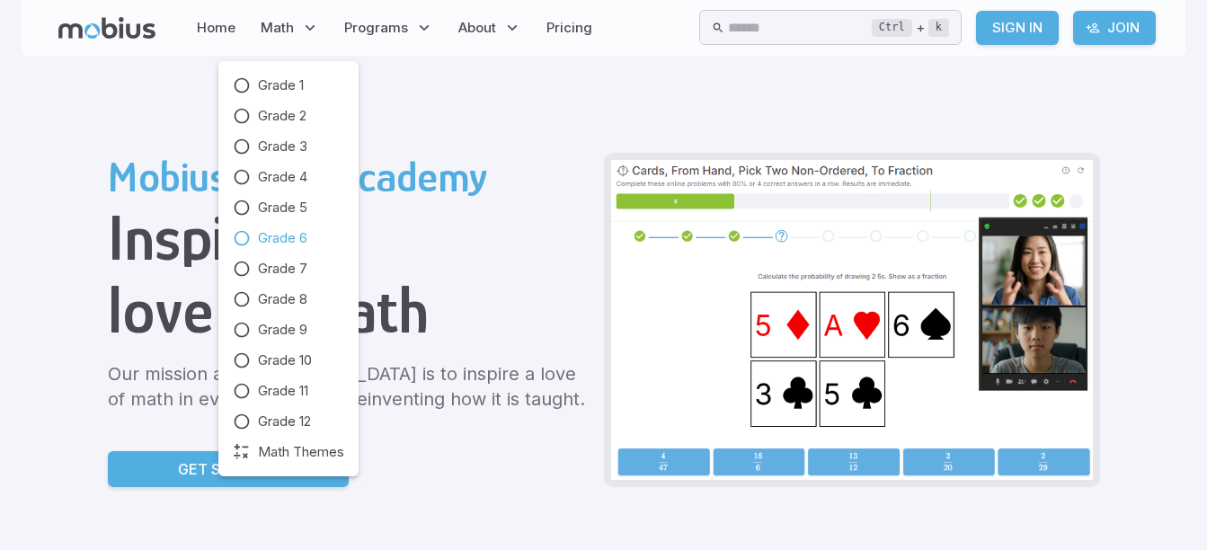 This screenshot has width=1207, height=550. What do you see at coordinates (282, 330) in the screenshot?
I see `span: Grade 9` at bounding box center [282, 330].